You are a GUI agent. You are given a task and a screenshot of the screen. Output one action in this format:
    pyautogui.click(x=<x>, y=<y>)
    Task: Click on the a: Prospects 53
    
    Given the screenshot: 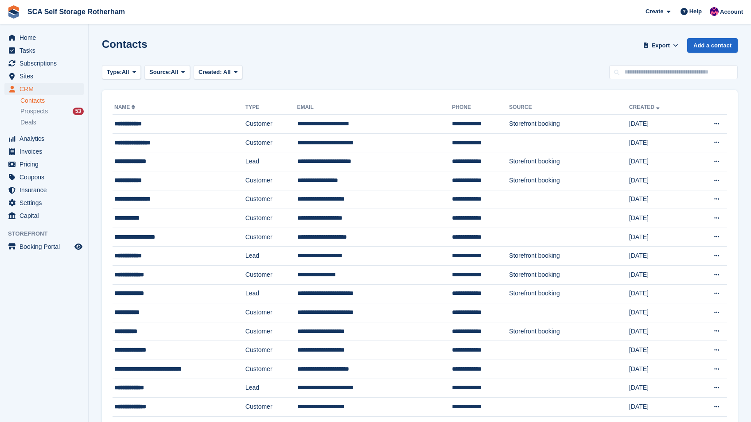 What is the action you would take?
    pyautogui.click(x=52, y=111)
    